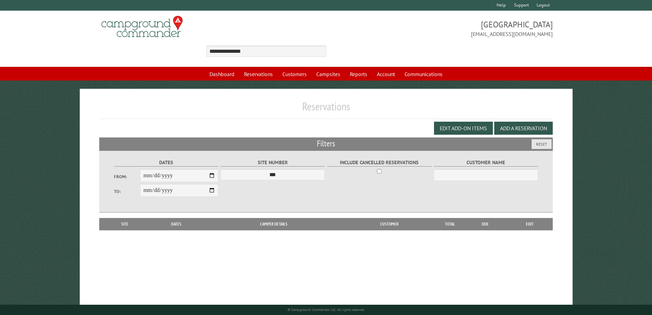 Image resolution: width=652 pixels, height=315 pixels. I want to click on th: Camper Details, so click(274, 224).